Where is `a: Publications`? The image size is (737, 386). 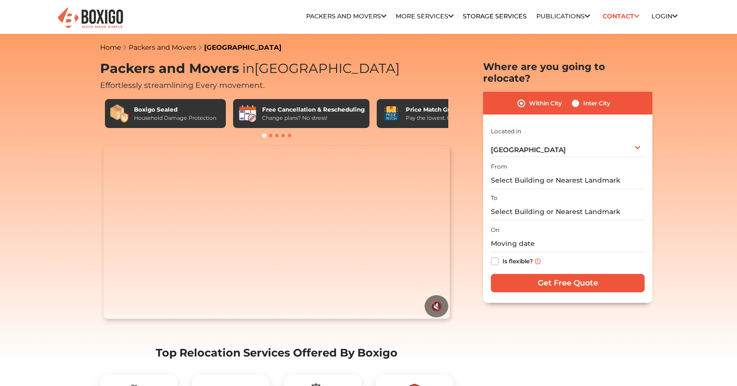
a: Publications is located at coordinates (563, 16).